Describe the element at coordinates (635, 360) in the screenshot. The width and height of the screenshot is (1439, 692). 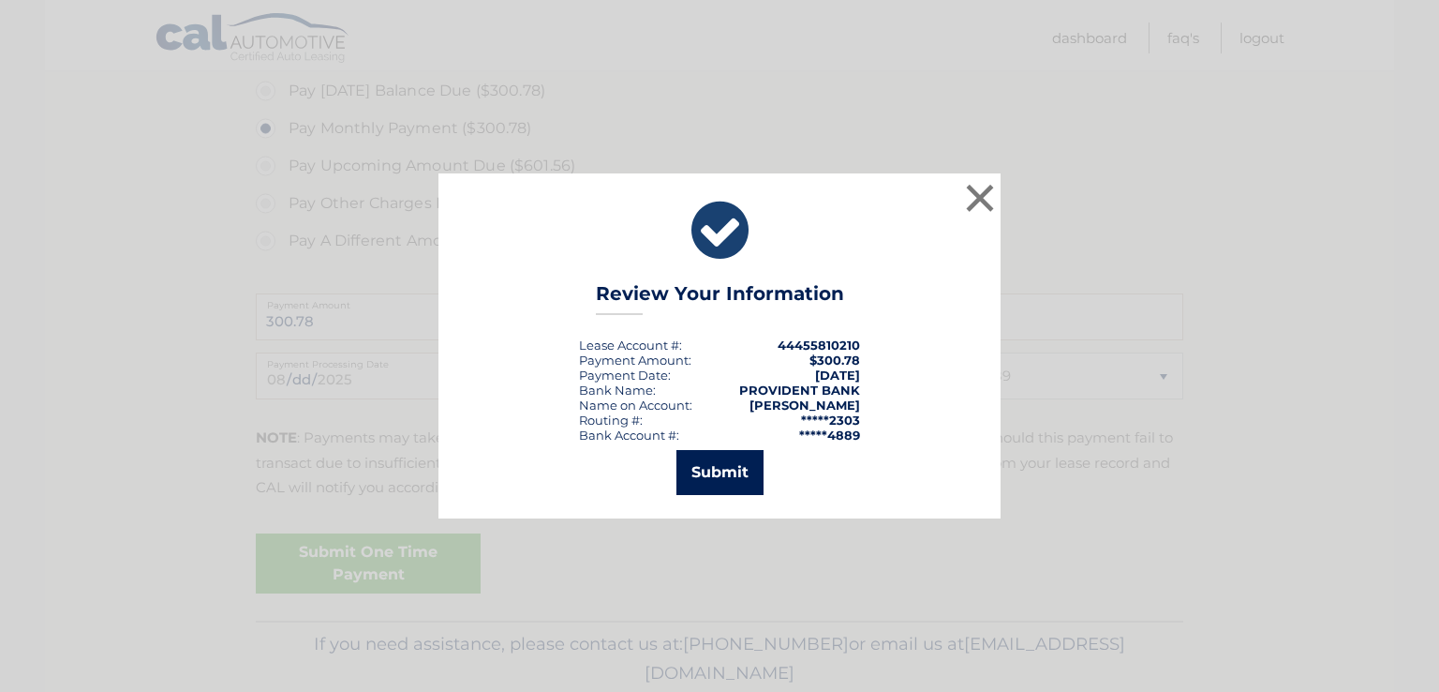
I see `div: Payment Amount:` at that location.